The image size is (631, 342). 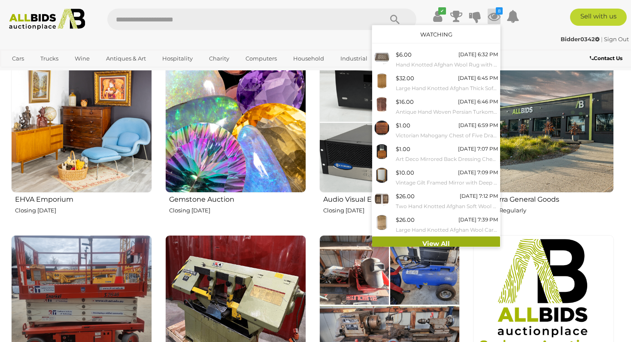 I want to click on h2: Audio Visual Electronics, so click(x=392, y=198).